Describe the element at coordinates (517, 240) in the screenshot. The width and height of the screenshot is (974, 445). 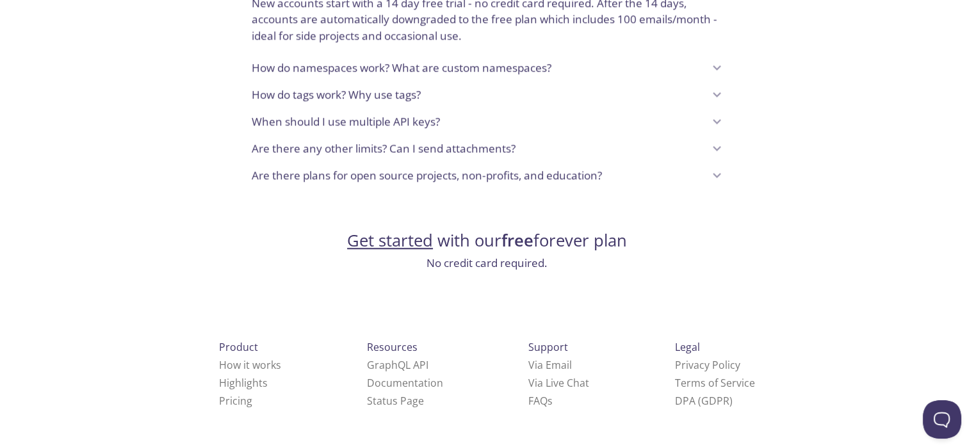
I see `strong: free` at that location.